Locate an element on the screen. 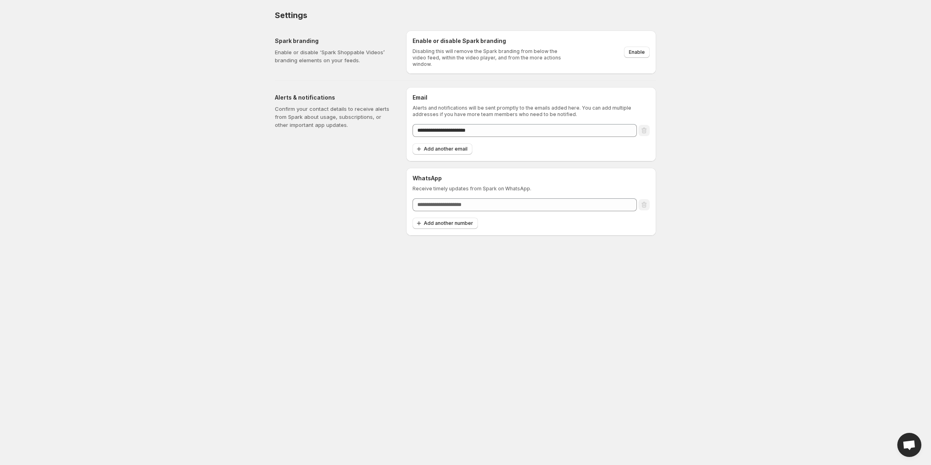 This screenshot has height=465, width=931. p: Alerts and notifications will be sent promptly to the emails added here. You can add multiple add... is located at coordinates (531, 111).